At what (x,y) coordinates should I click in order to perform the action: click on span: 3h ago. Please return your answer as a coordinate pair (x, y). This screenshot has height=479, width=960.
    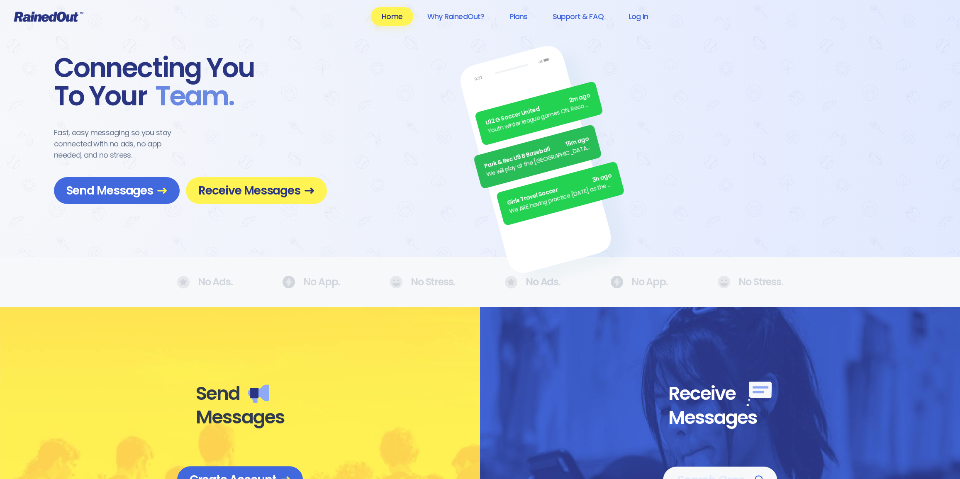
    Looking at the image, I should click on (602, 178).